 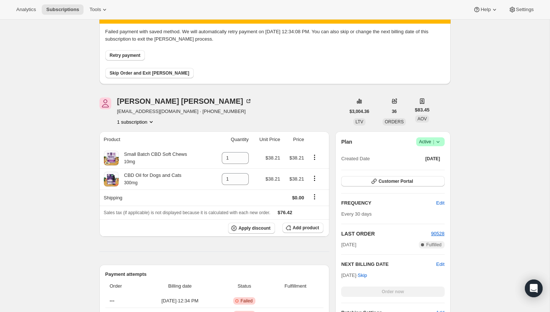 What do you see at coordinates (62, 10) in the screenshot?
I see `button: Subscriptions` at bounding box center [62, 10].